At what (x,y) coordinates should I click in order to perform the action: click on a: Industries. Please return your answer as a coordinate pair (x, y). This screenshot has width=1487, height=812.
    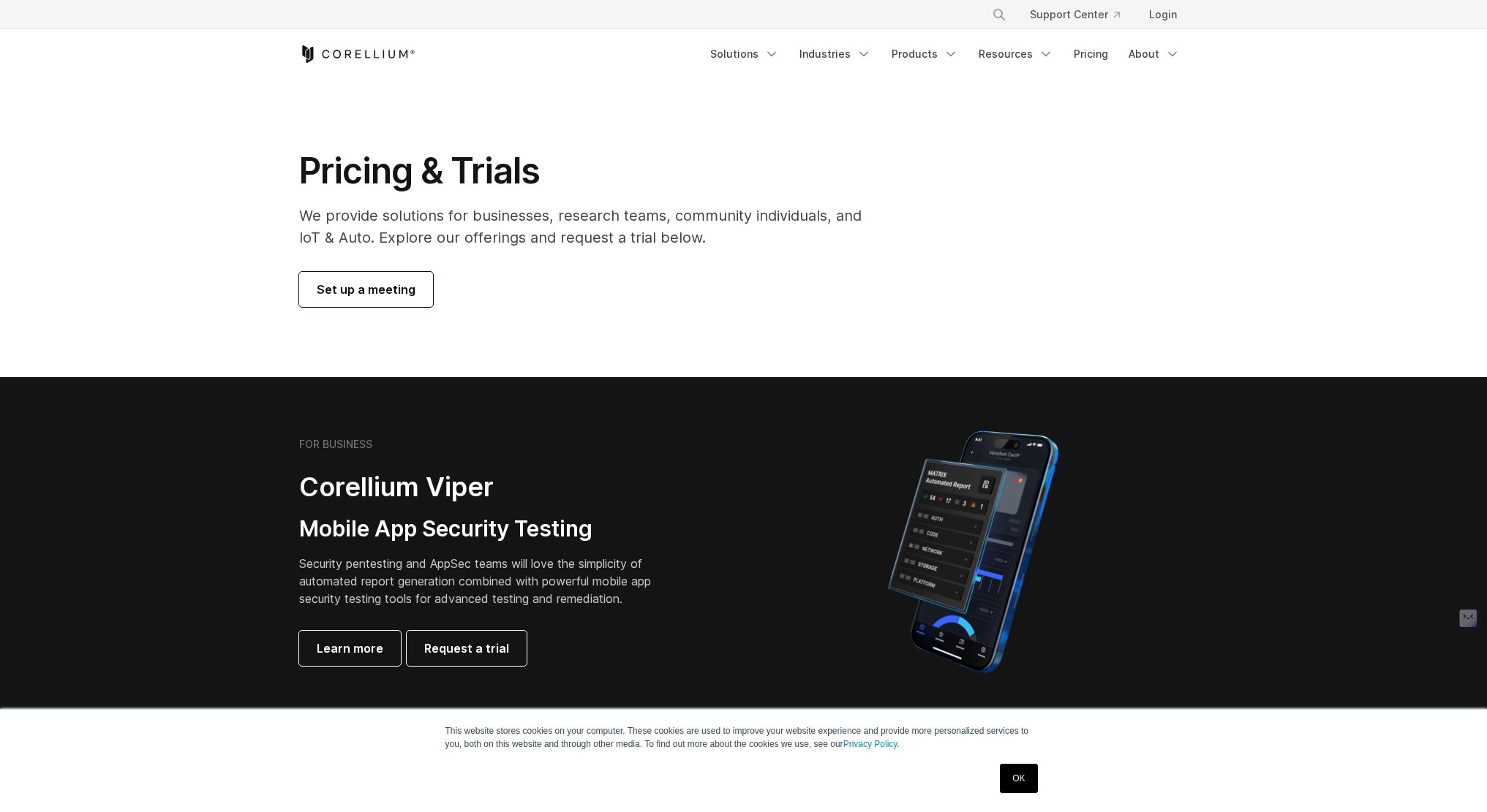
    Looking at the image, I should click on (835, 54).